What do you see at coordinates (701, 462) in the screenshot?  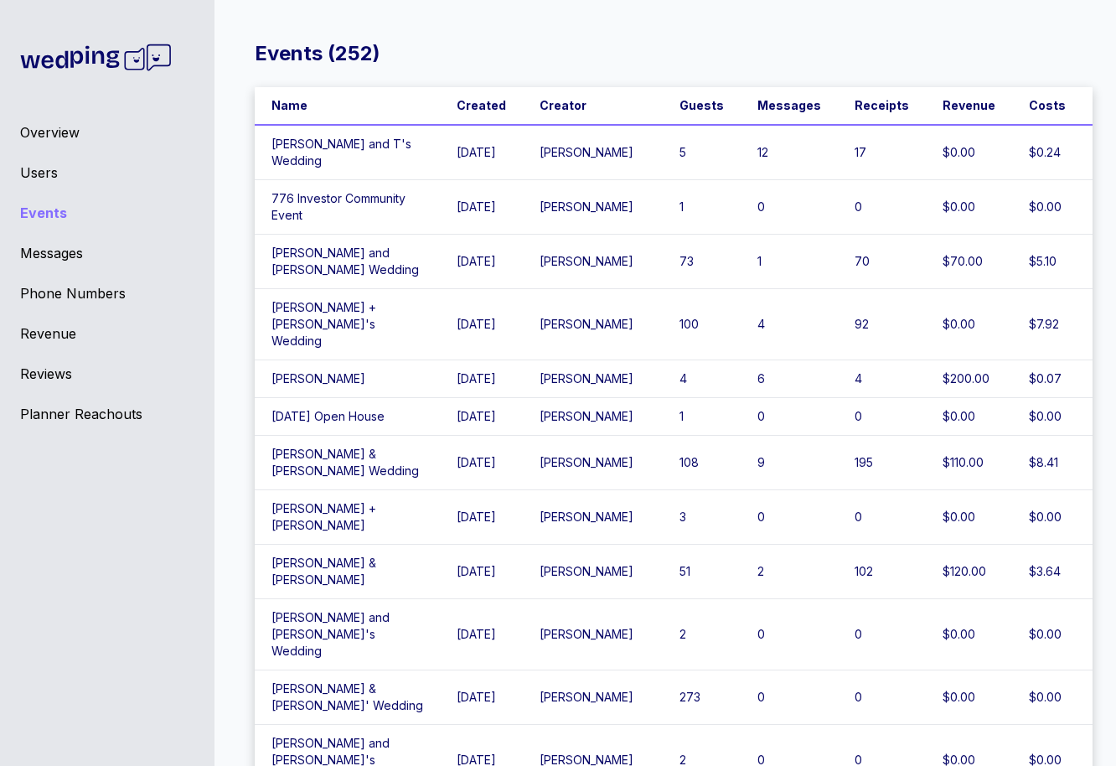 I see `td: 108` at bounding box center [701, 462].